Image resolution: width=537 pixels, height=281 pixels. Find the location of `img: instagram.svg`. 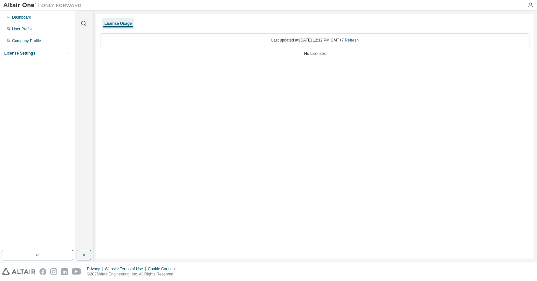

img: instagram.svg is located at coordinates (53, 271).